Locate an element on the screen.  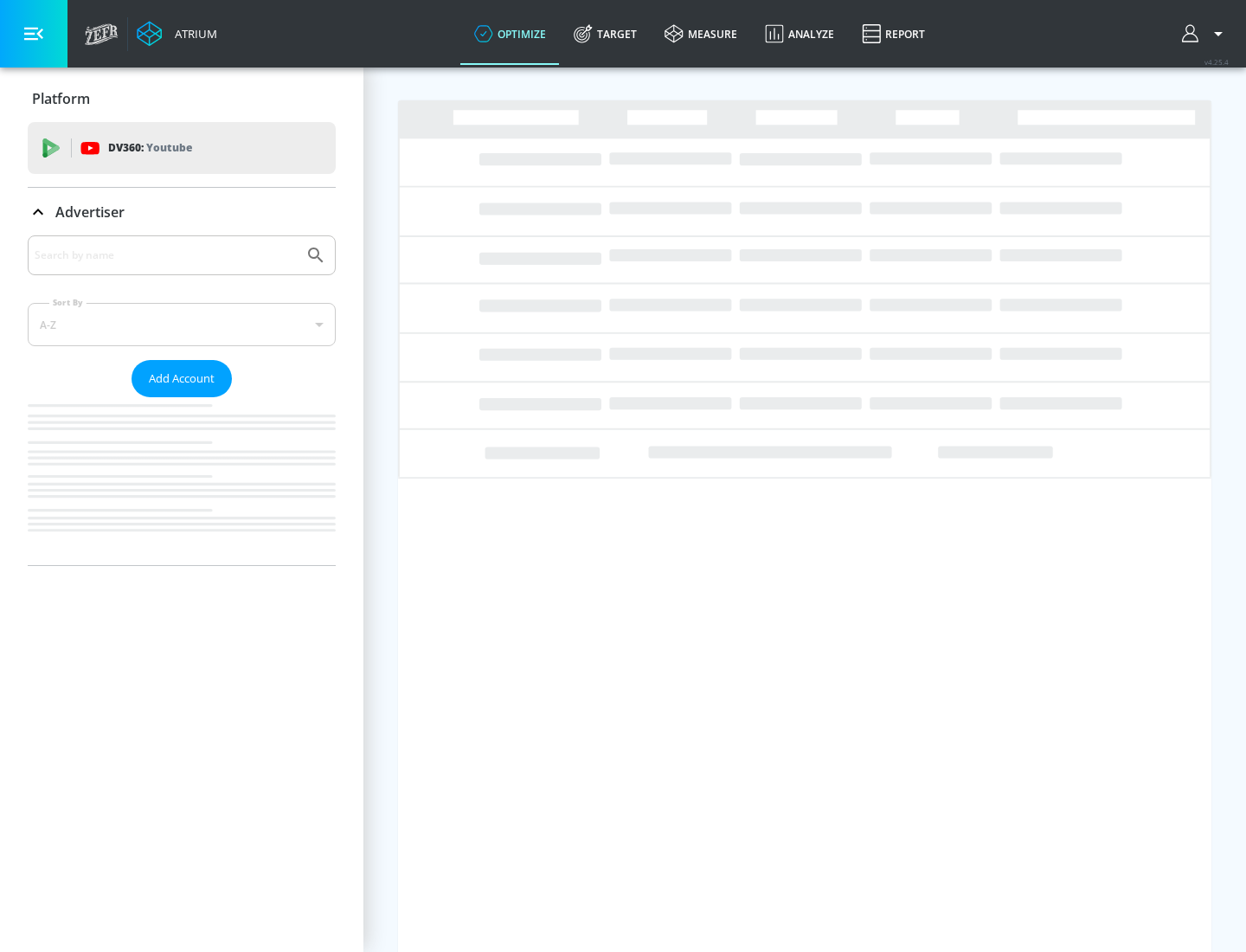
p: Youtube is located at coordinates (169, 147).